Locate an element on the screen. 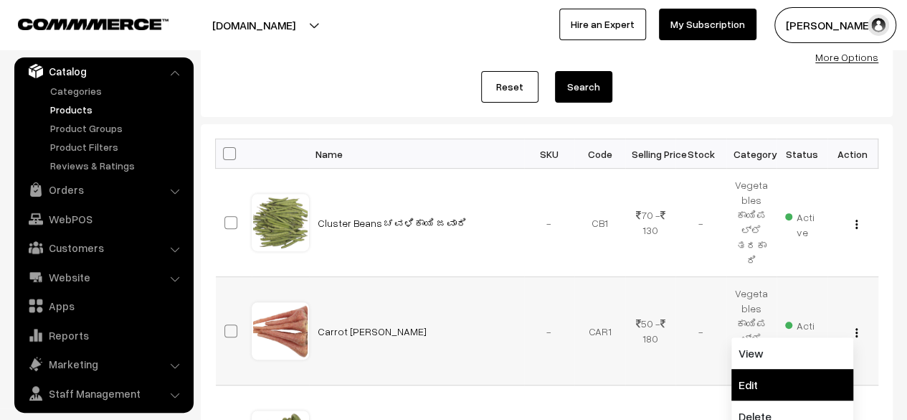  button: Search is located at coordinates (584, 87).